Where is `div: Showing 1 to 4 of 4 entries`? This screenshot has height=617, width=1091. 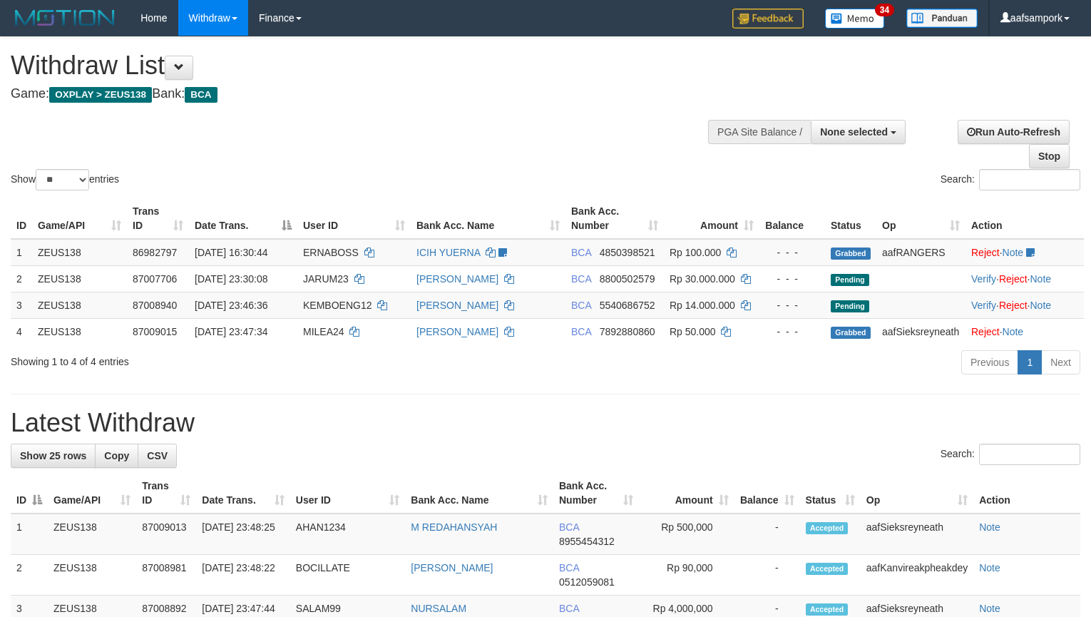 div: Showing 1 to 4 of 4 entries is located at coordinates (227, 359).